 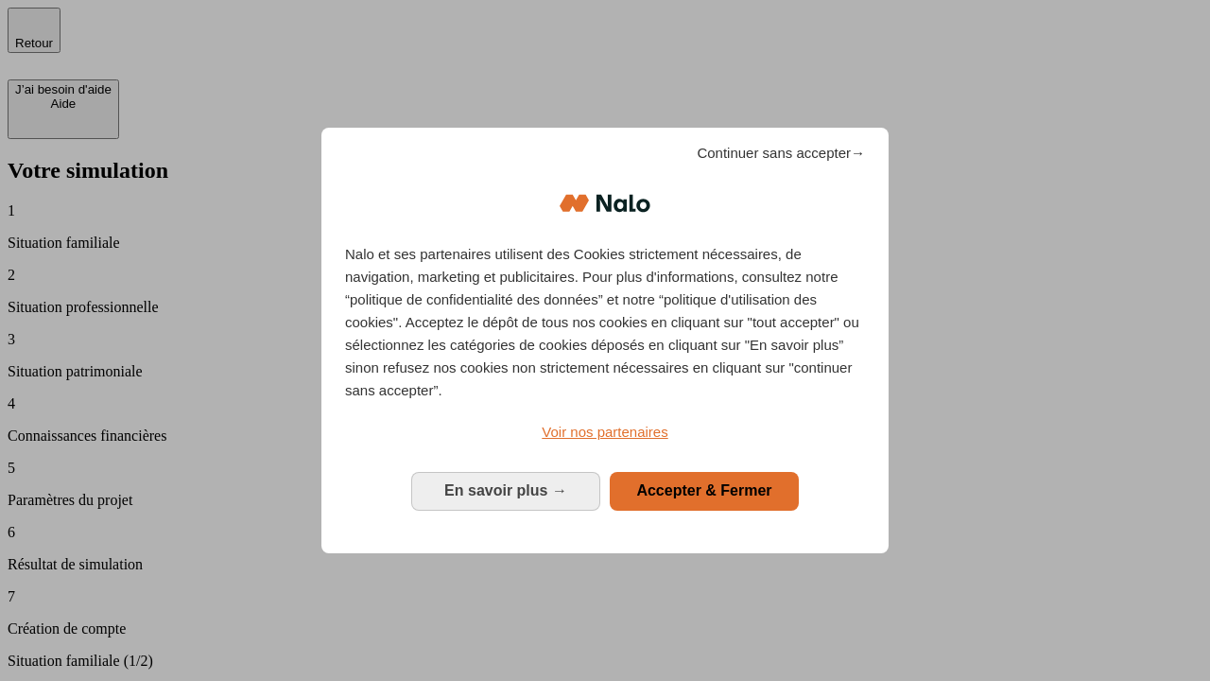 I want to click on span: Voir nos partenaires, so click(x=604, y=431).